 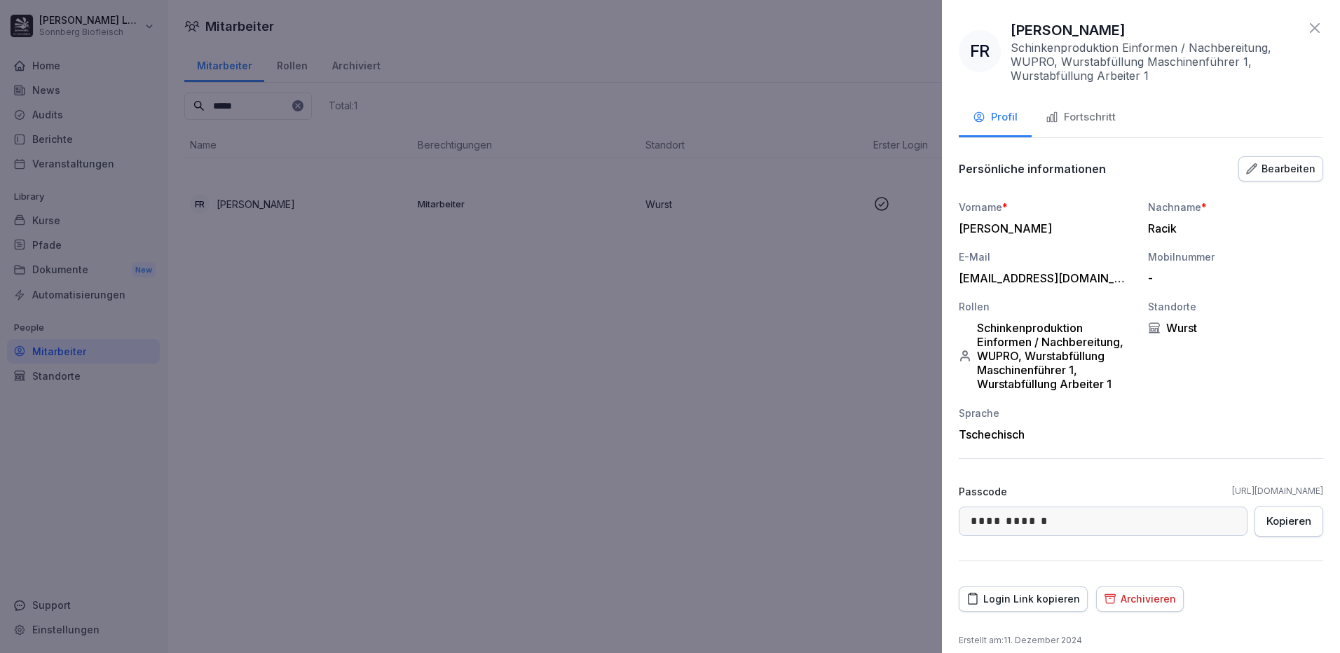 What do you see at coordinates (1046, 413) in the screenshot?
I see `div: Sprache` at bounding box center [1046, 413].